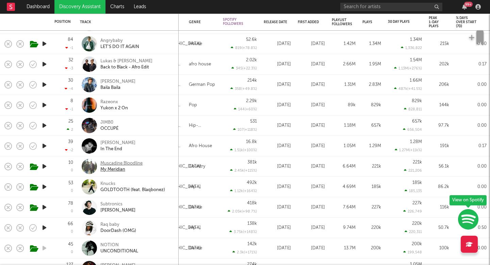  Describe the element at coordinates (413, 190) in the screenshot. I see `div: 185,135` at that location.